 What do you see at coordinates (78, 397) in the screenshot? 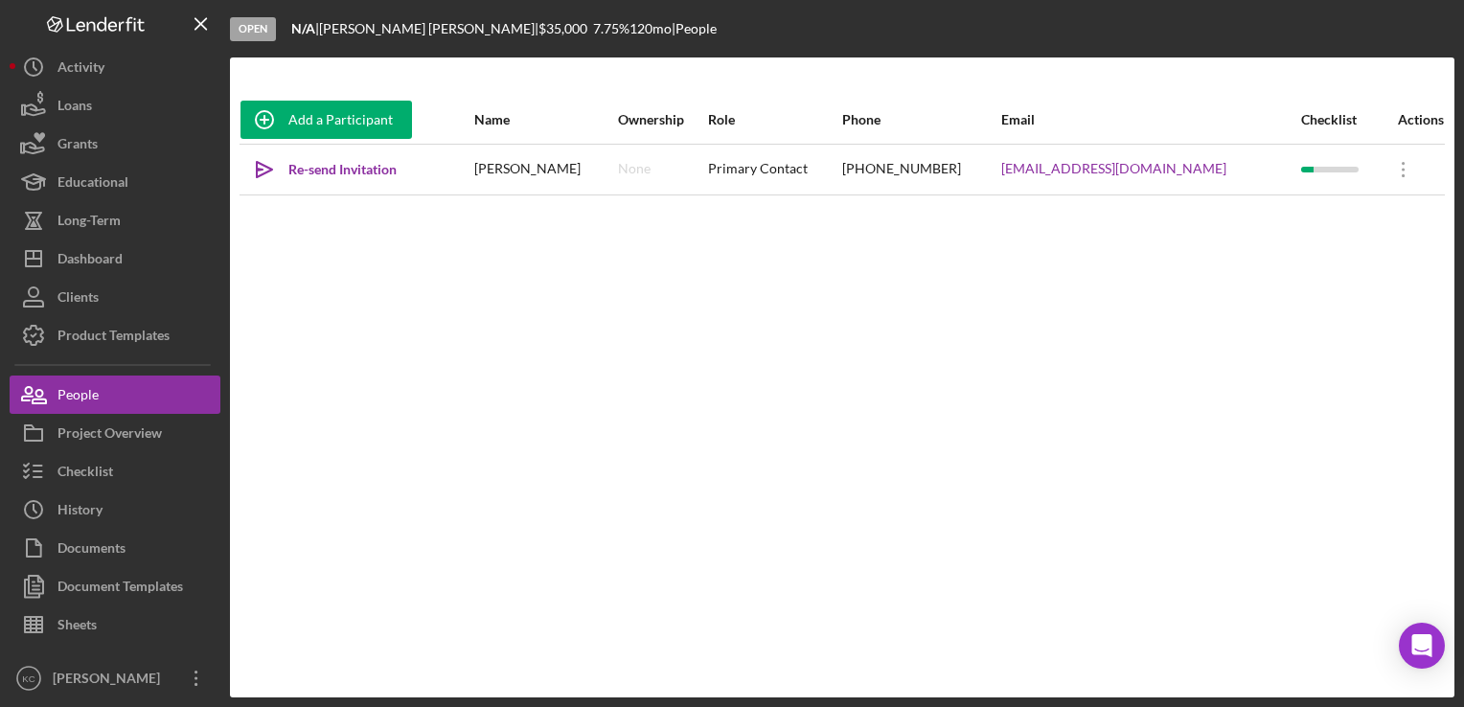
I see `div: People` at bounding box center [78, 397].